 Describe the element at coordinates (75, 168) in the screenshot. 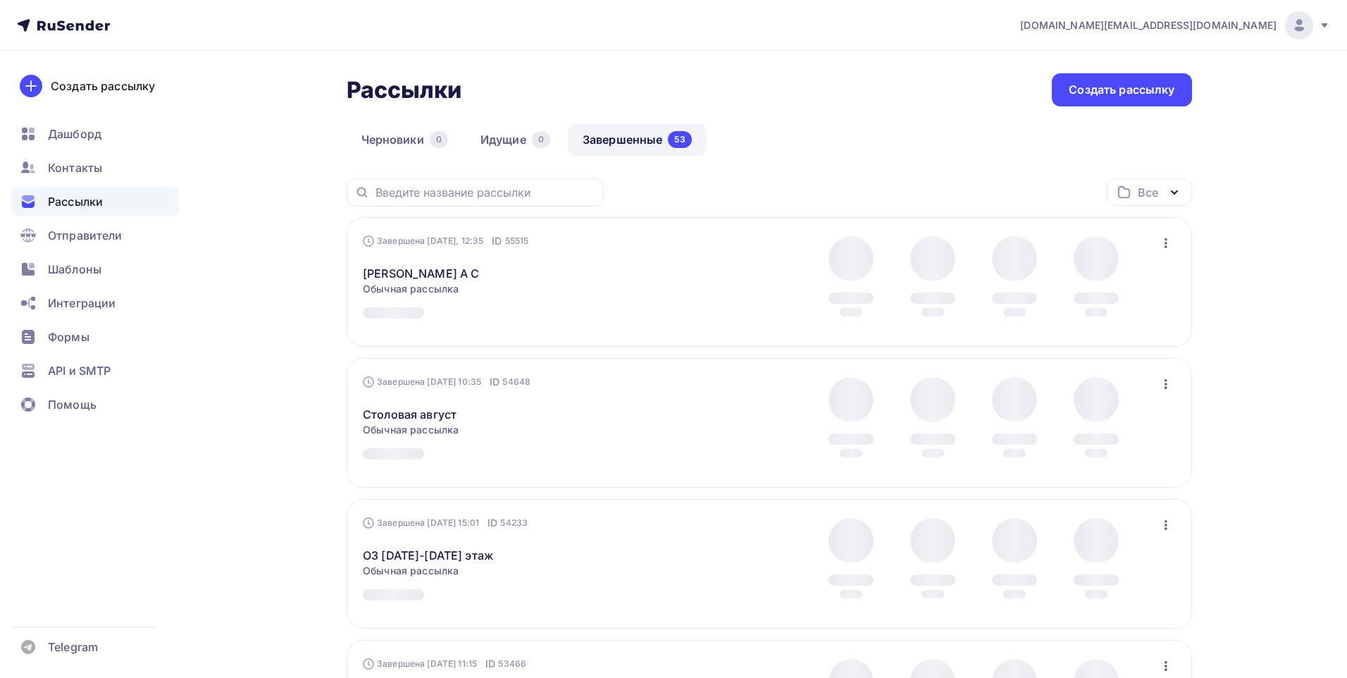

I see `span: Контакты` at that location.